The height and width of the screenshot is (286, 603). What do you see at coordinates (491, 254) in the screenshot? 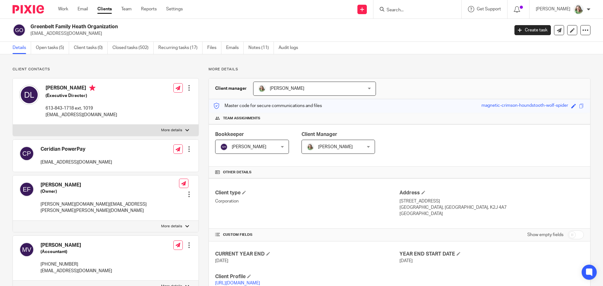
I see `h4: YEAR END START DATE` at bounding box center [491, 254].